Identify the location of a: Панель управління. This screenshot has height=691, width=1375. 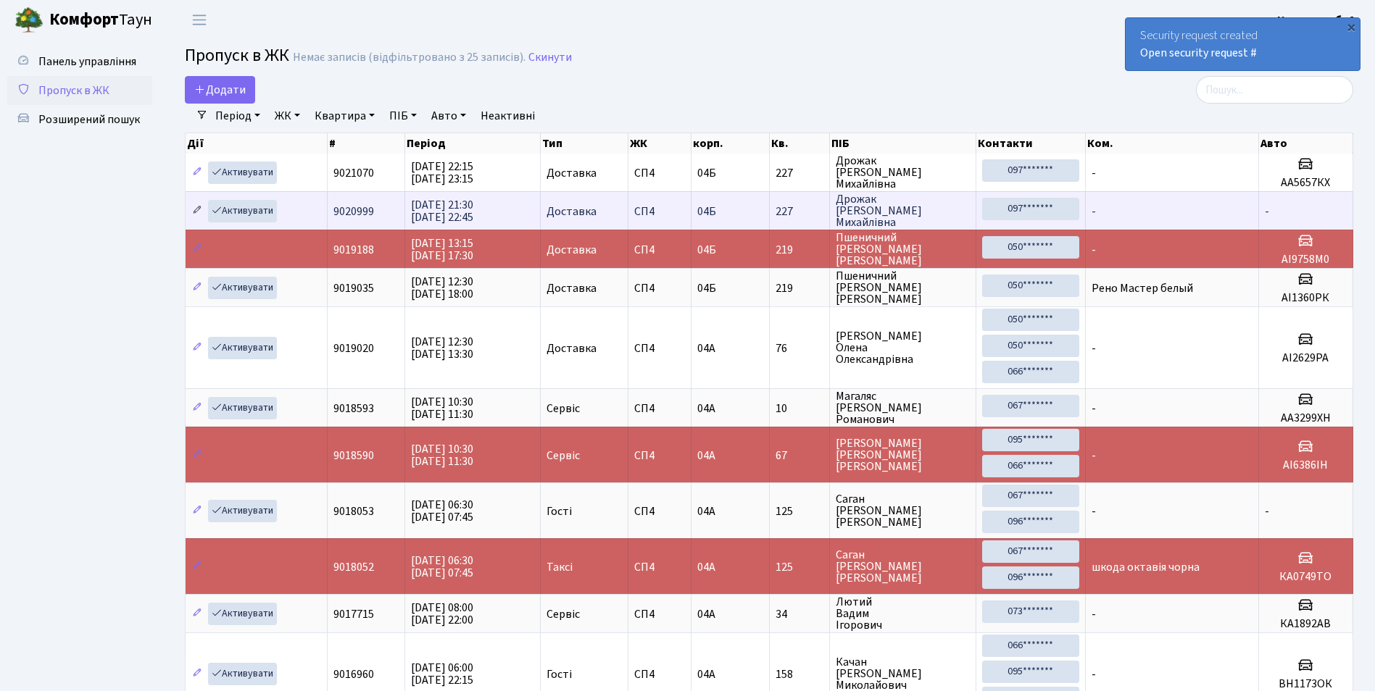
(80, 62).